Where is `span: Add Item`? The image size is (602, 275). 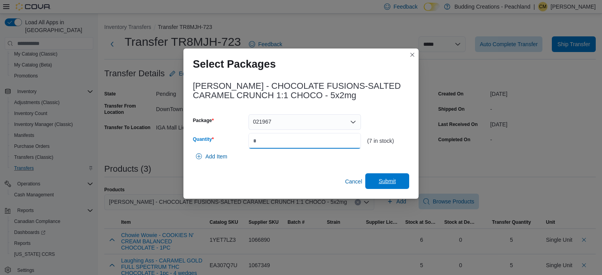
span: Add Item is located at coordinates (216, 157).